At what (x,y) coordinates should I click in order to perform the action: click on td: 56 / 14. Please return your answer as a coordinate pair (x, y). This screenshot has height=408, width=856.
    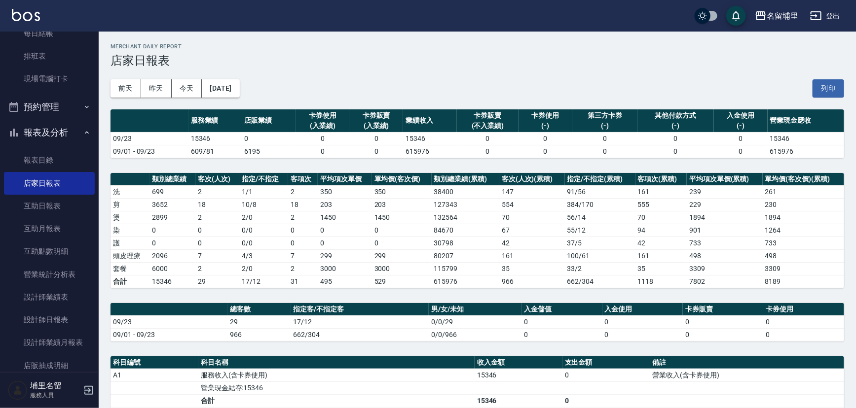
    Looking at the image, I should click on (600, 218).